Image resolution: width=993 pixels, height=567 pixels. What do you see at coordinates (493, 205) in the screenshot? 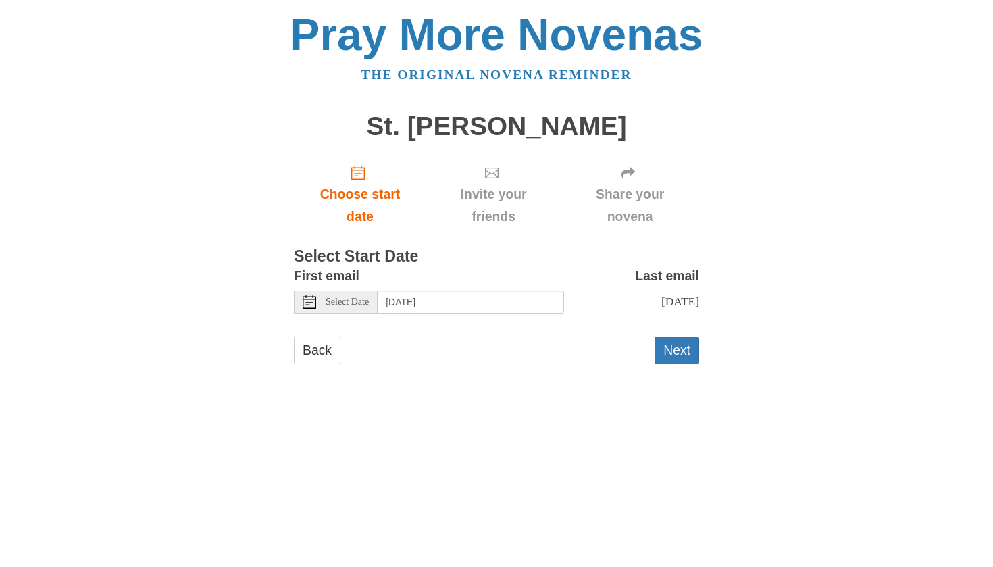
I see `span: Invite your friends` at bounding box center [493, 205].